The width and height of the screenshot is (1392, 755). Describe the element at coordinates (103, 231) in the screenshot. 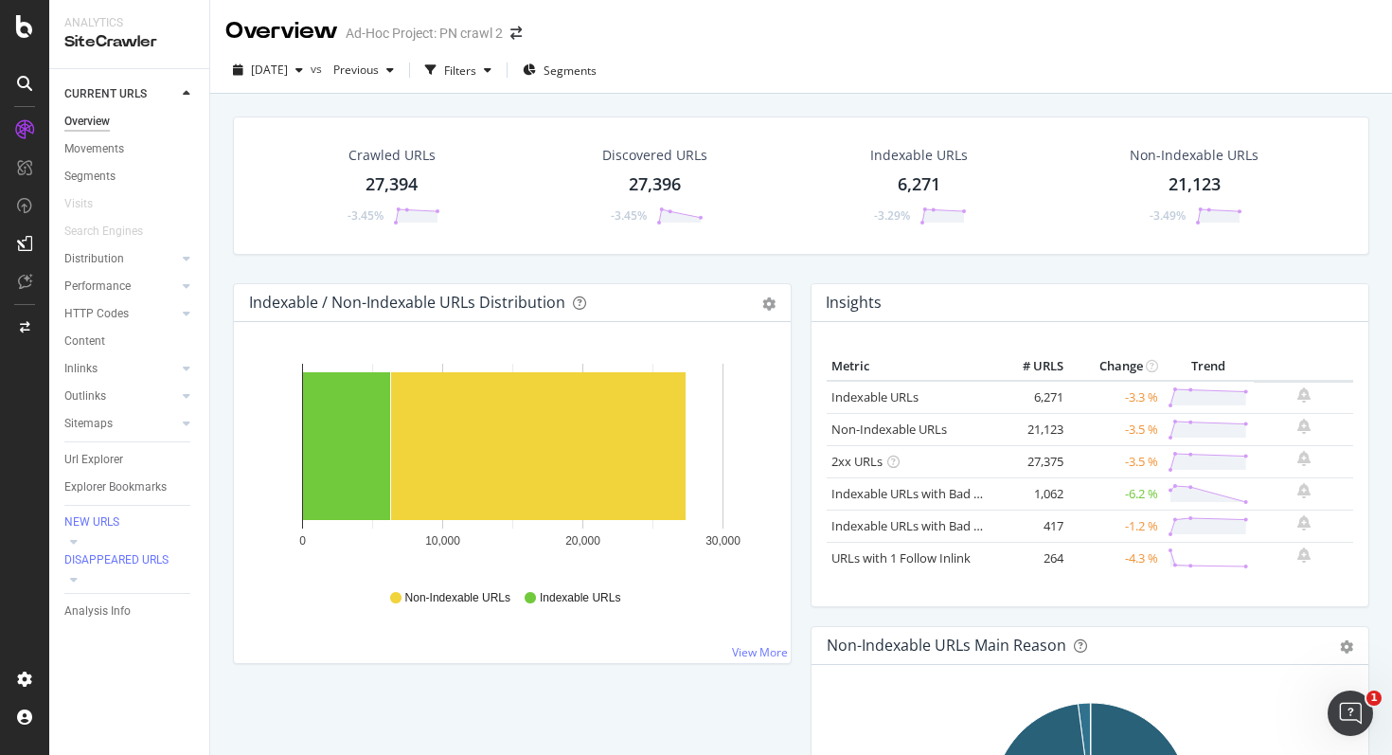

I see `div: Search Engines` at that location.